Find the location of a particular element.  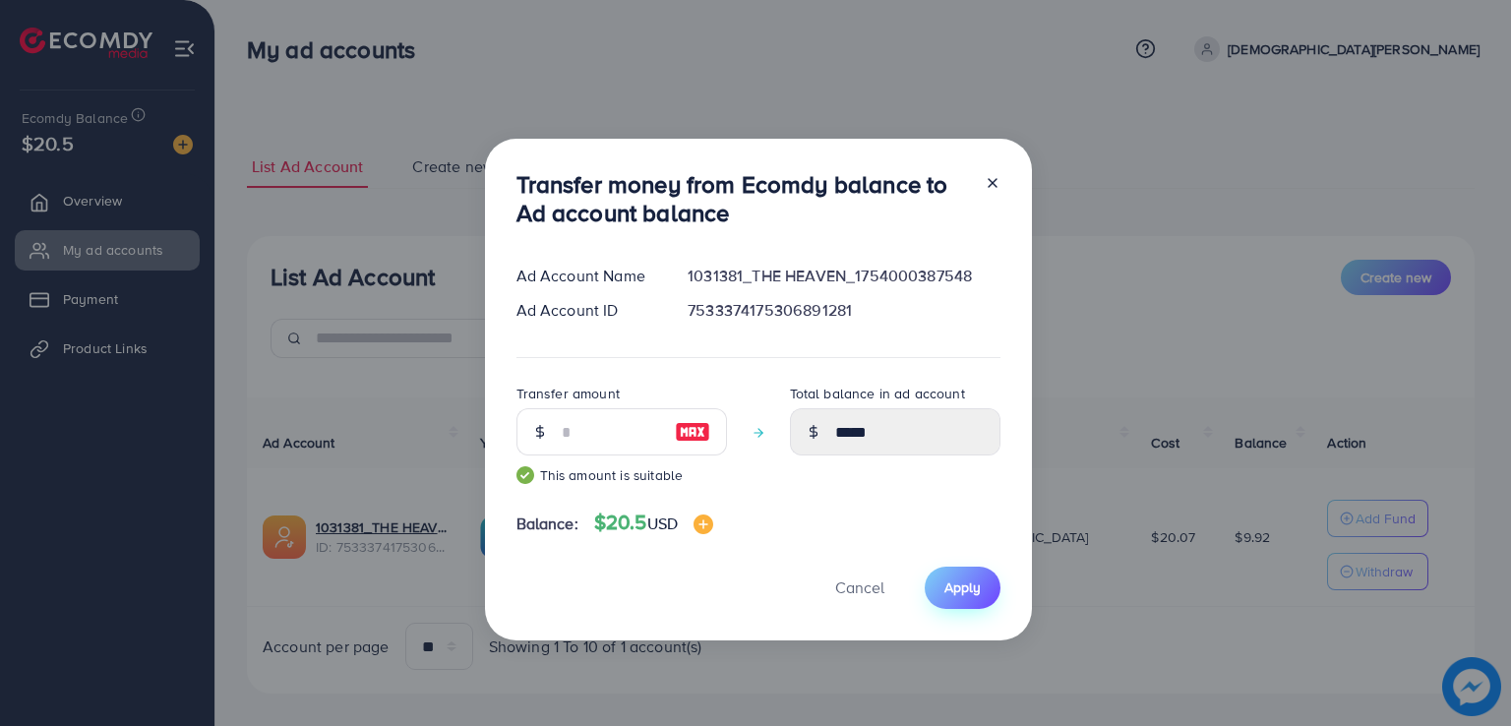

div: 7533374175306891281 is located at coordinates (843, 310).